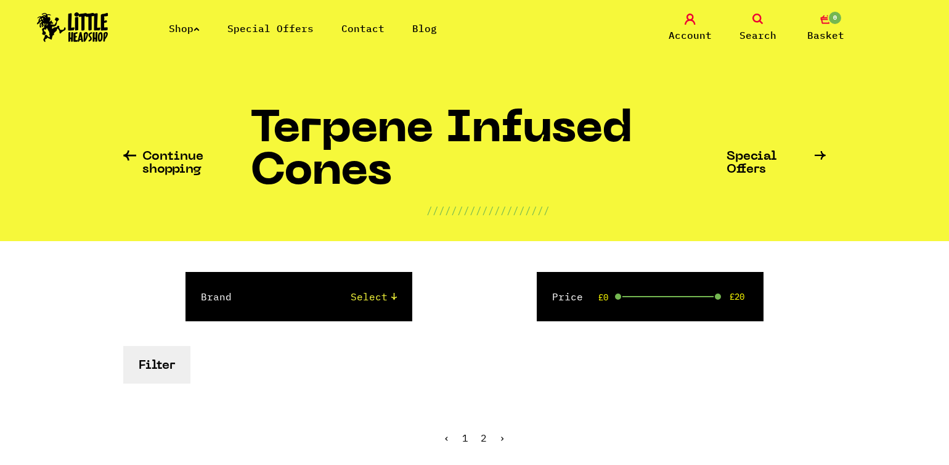 The width and height of the screenshot is (949, 465). I want to click on button: Filter, so click(157, 364).